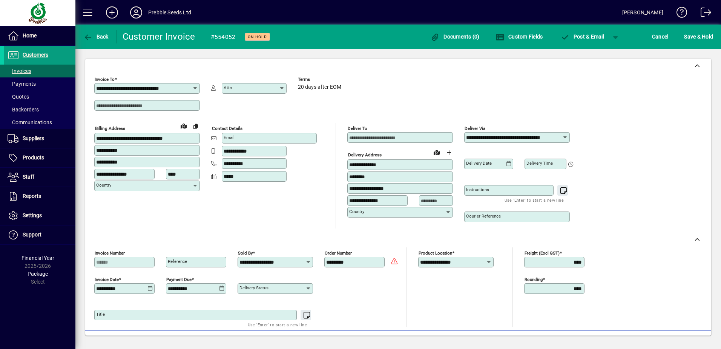 The height and width of the screenshot is (349, 721). Describe the element at coordinates (96, 37) in the screenshot. I see `span: Back` at that location.